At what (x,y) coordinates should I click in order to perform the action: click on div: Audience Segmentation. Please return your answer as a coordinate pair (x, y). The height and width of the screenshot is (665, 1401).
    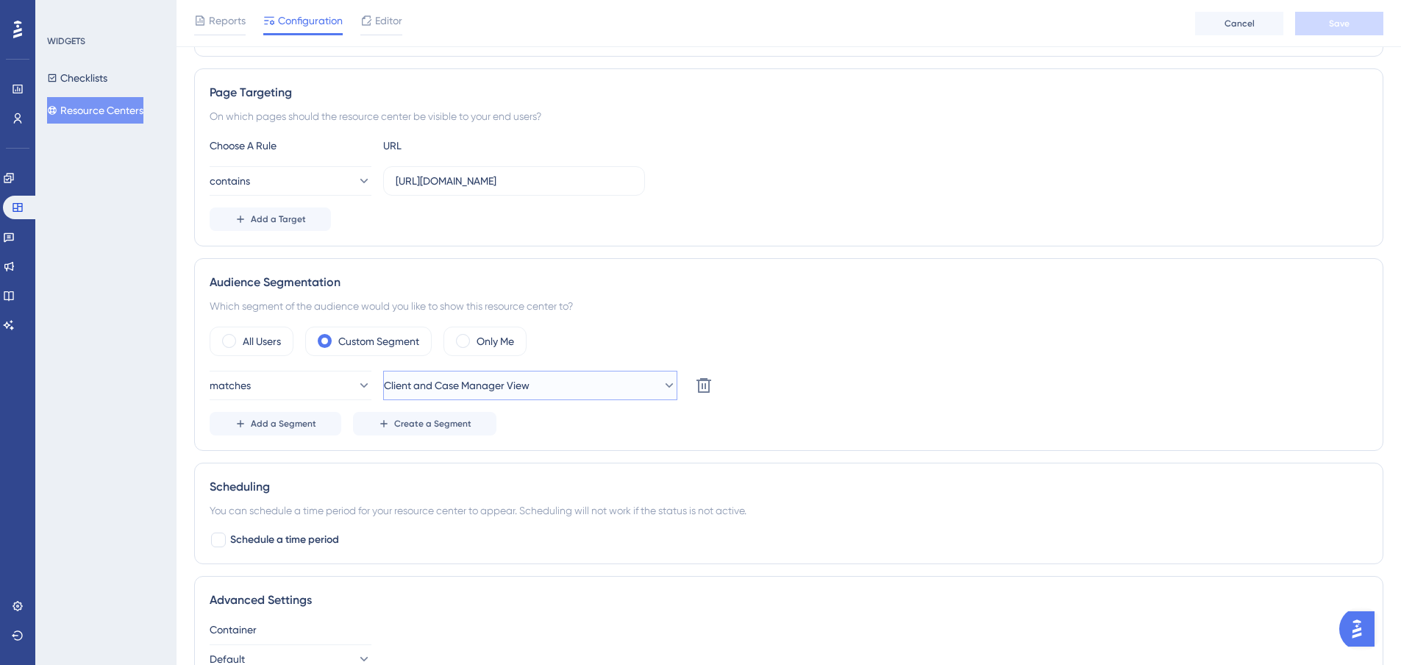
    Looking at the image, I should click on (789, 283).